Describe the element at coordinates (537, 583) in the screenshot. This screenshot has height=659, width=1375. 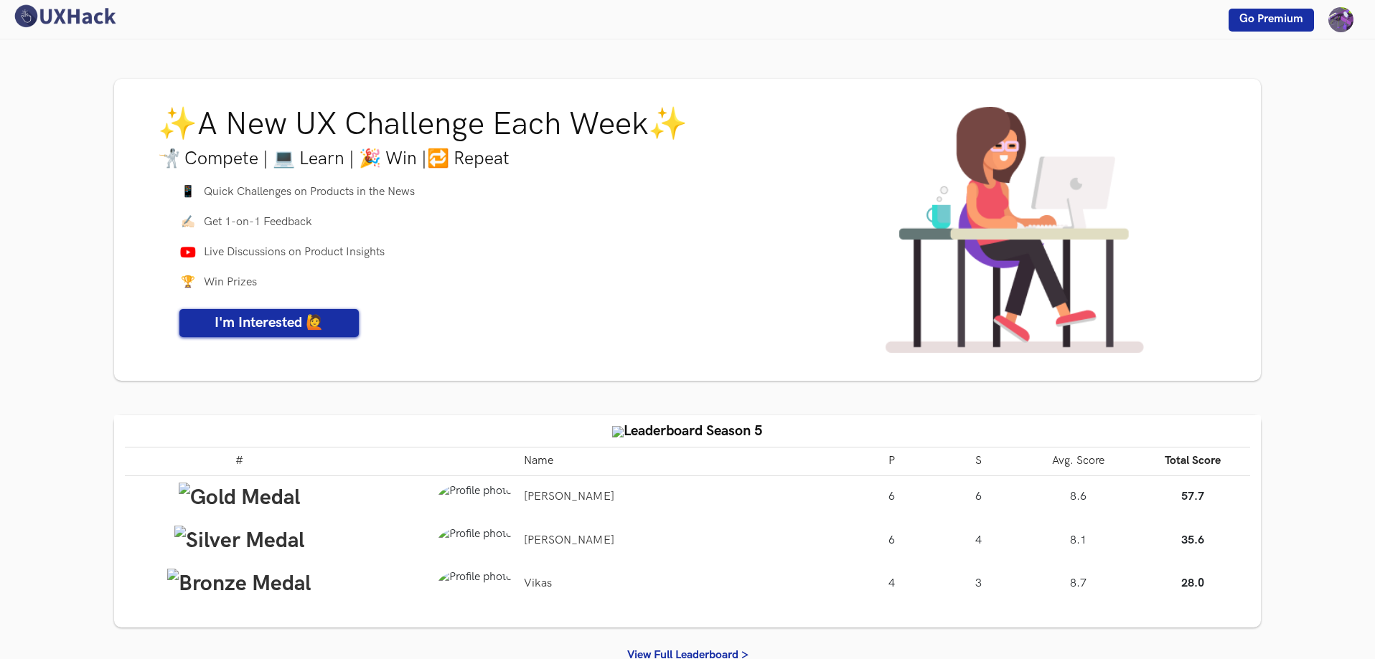
I see `a: Vikas` at that location.